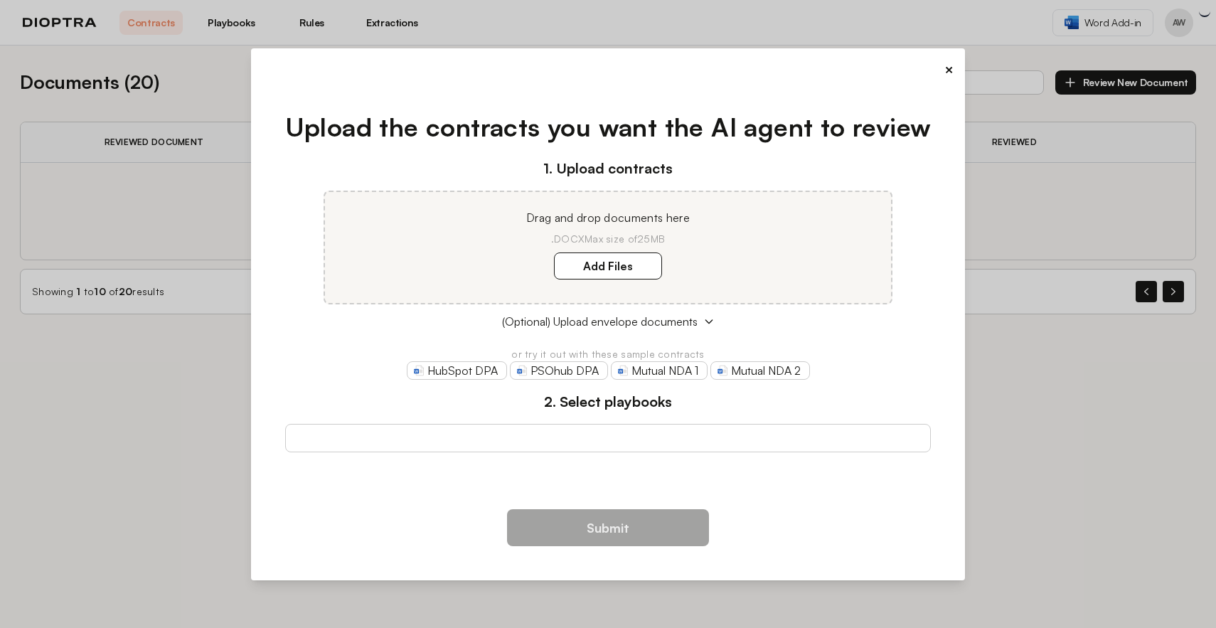  What do you see at coordinates (608, 218) in the screenshot?
I see `p: Drag and drop documents here` at bounding box center [608, 218].